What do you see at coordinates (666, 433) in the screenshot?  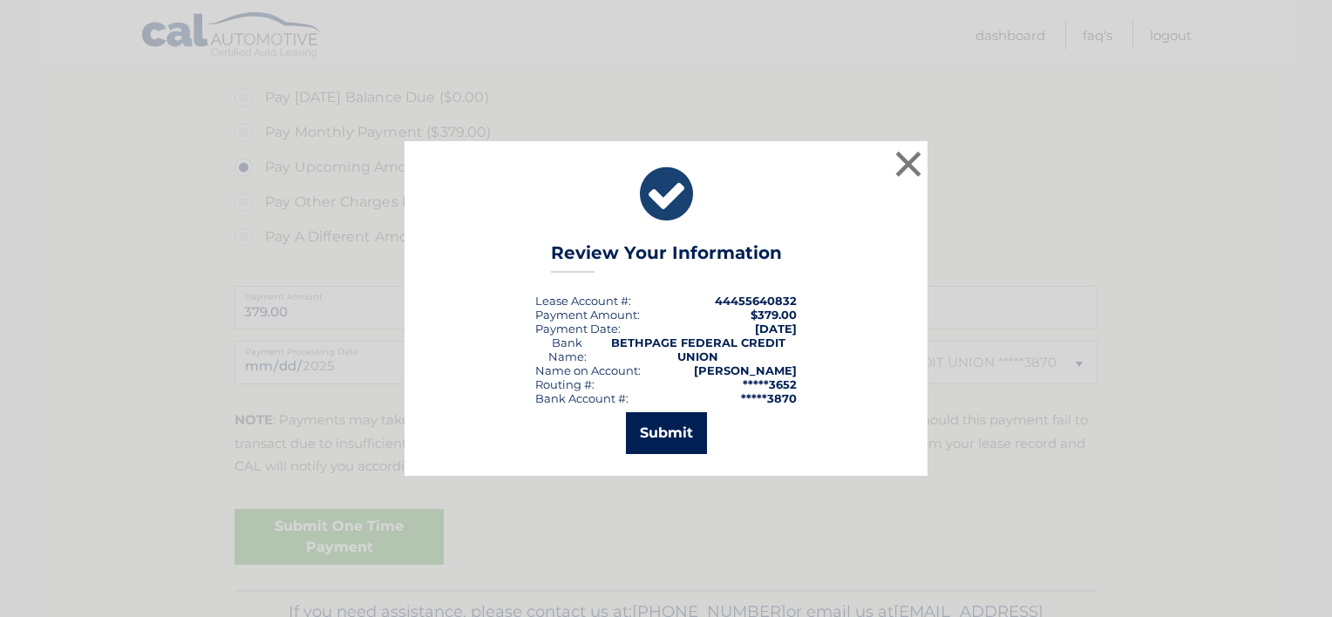 I see `button: Submit` at bounding box center [666, 433].